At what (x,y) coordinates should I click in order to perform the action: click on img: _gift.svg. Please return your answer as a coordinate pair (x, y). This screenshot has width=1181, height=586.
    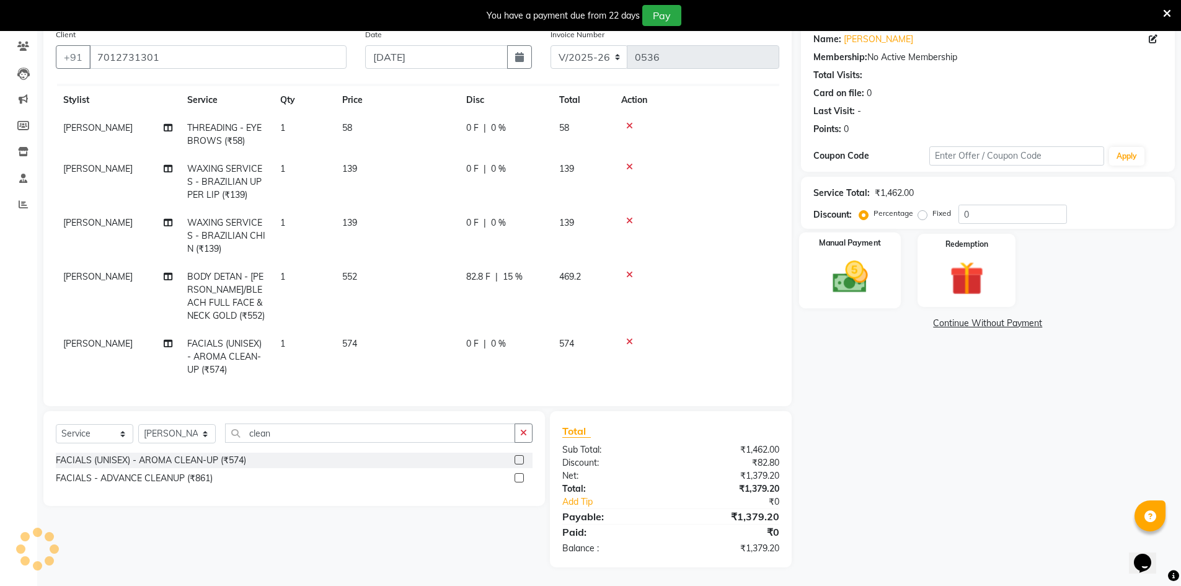
    Looking at the image, I should click on (967, 278).